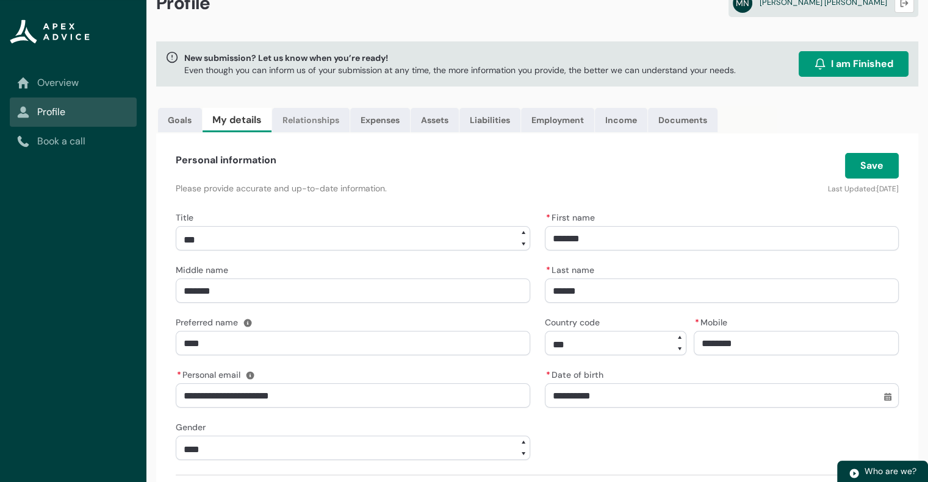 Image resolution: width=928 pixels, height=482 pixels. Describe the element at coordinates (310, 120) in the screenshot. I see `a: Relationships` at that location.